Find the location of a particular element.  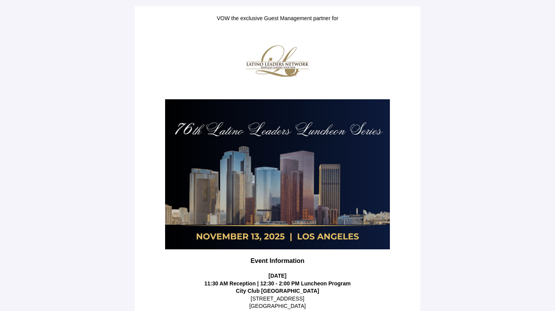

strong: Event Information is located at coordinates (277, 260).